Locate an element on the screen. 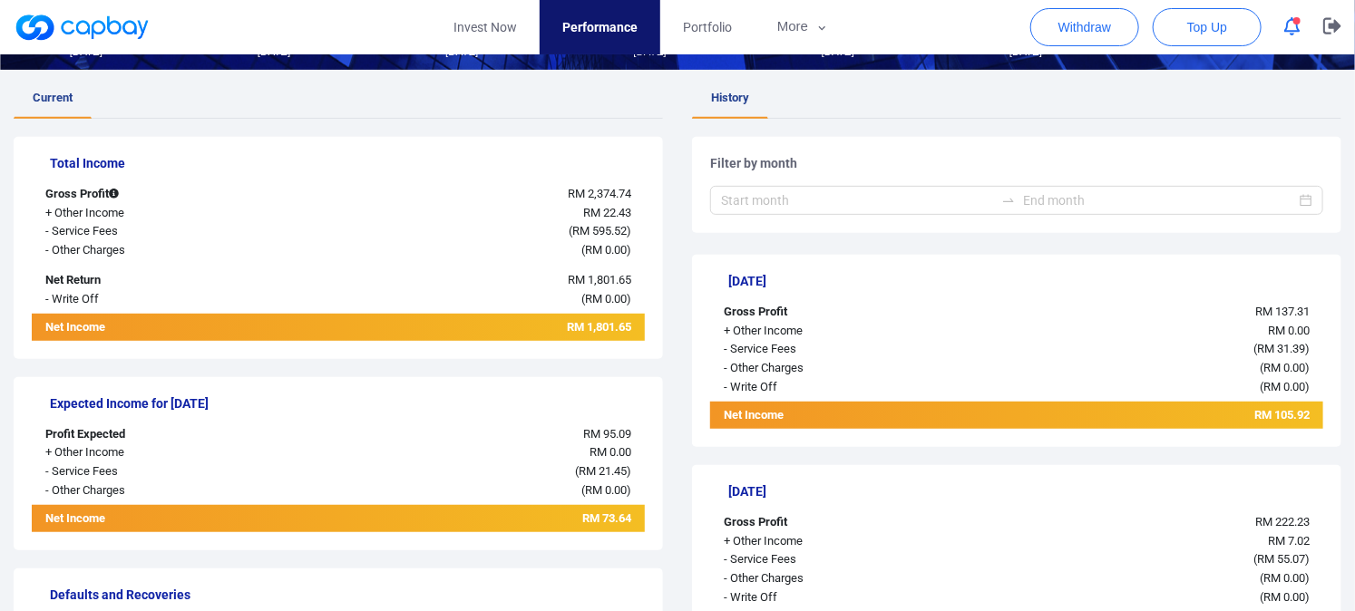  span: RM 22.43 is located at coordinates (607, 212).